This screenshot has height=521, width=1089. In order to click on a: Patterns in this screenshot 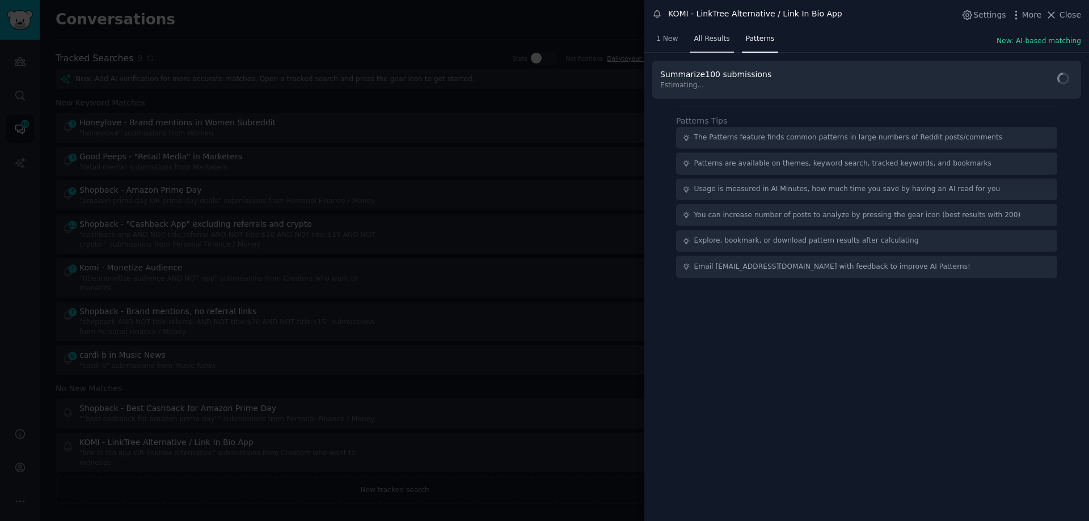, I will do `click(760, 41)`.